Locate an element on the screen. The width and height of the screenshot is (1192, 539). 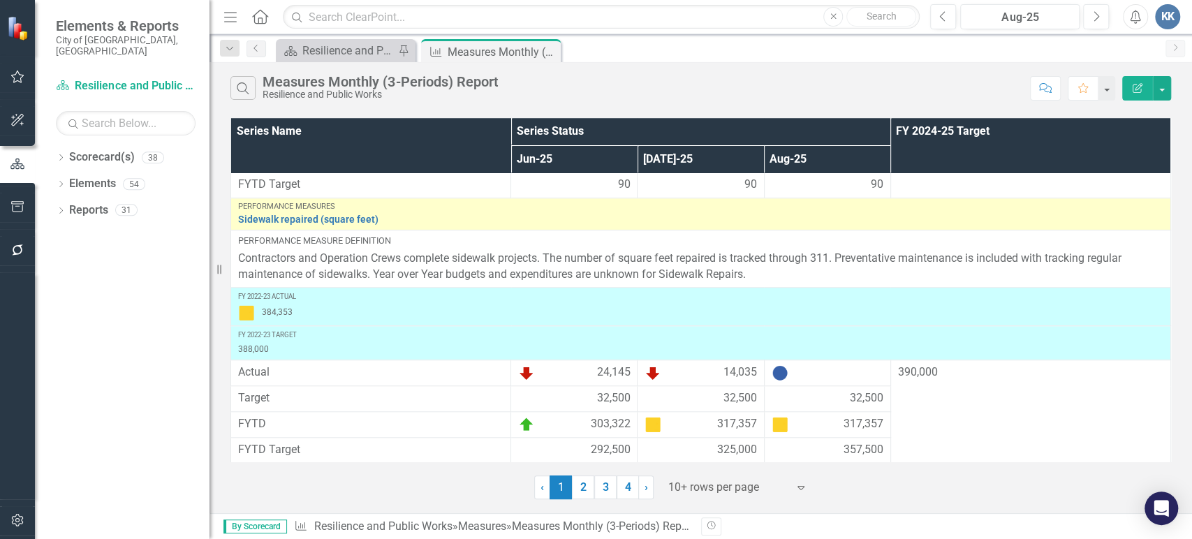
span: 24,145 is located at coordinates (613, 373).